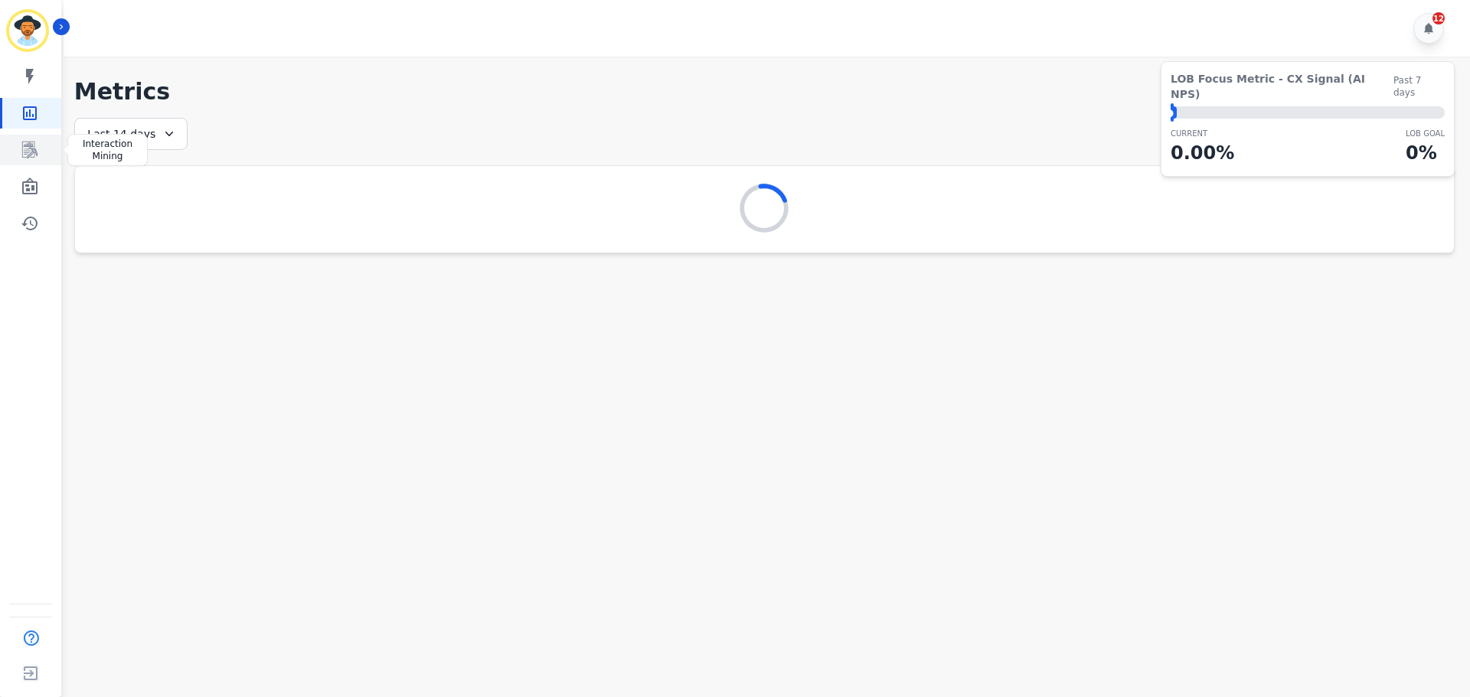 The width and height of the screenshot is (1470, 697). Describe the element at coordinates (1418, 86) in the screenshot. I see `span: Past 7 days` at that location.